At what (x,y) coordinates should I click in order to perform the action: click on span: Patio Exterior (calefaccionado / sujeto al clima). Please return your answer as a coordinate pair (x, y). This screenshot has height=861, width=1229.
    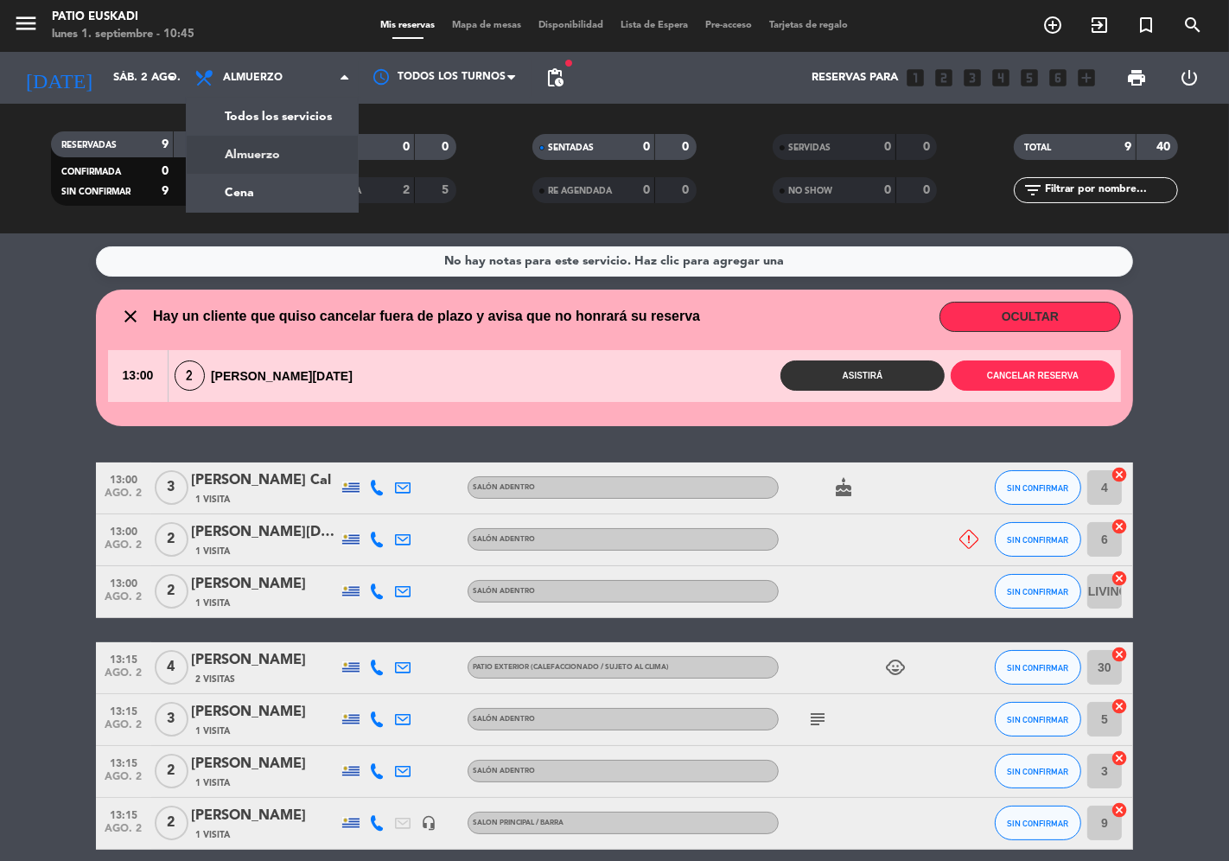
    Looking at the image, I should click on (570, 667).